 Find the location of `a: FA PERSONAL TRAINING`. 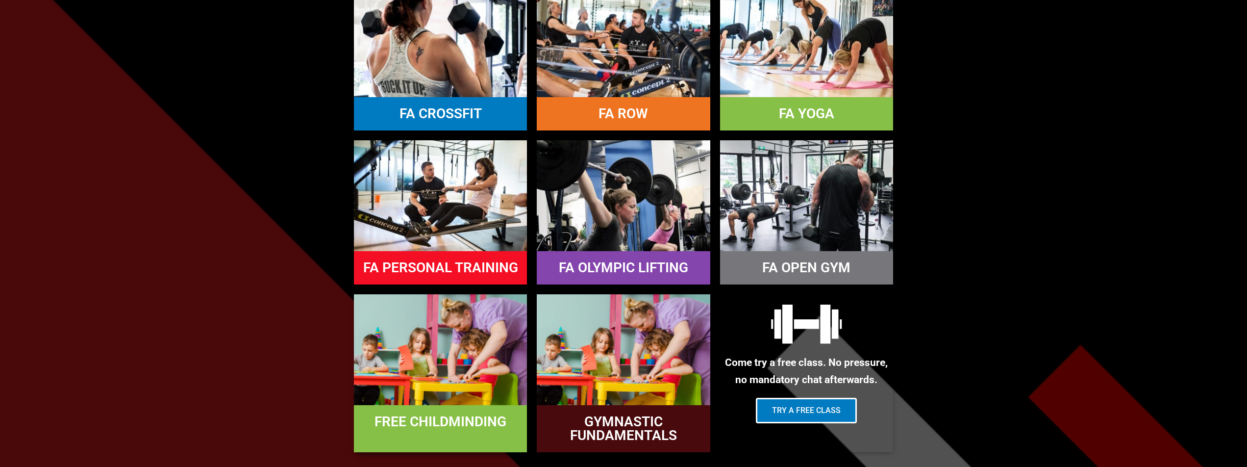

a: FA PERSONAL TRAINING is located at coordinates (441, 267).